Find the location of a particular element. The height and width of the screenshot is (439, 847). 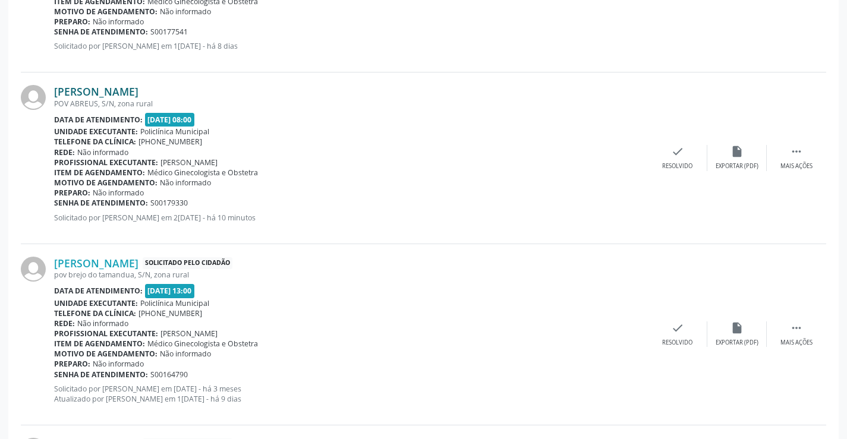

div: POV ABREUS, S/N, zona rural is located at coordinates (351, 103).